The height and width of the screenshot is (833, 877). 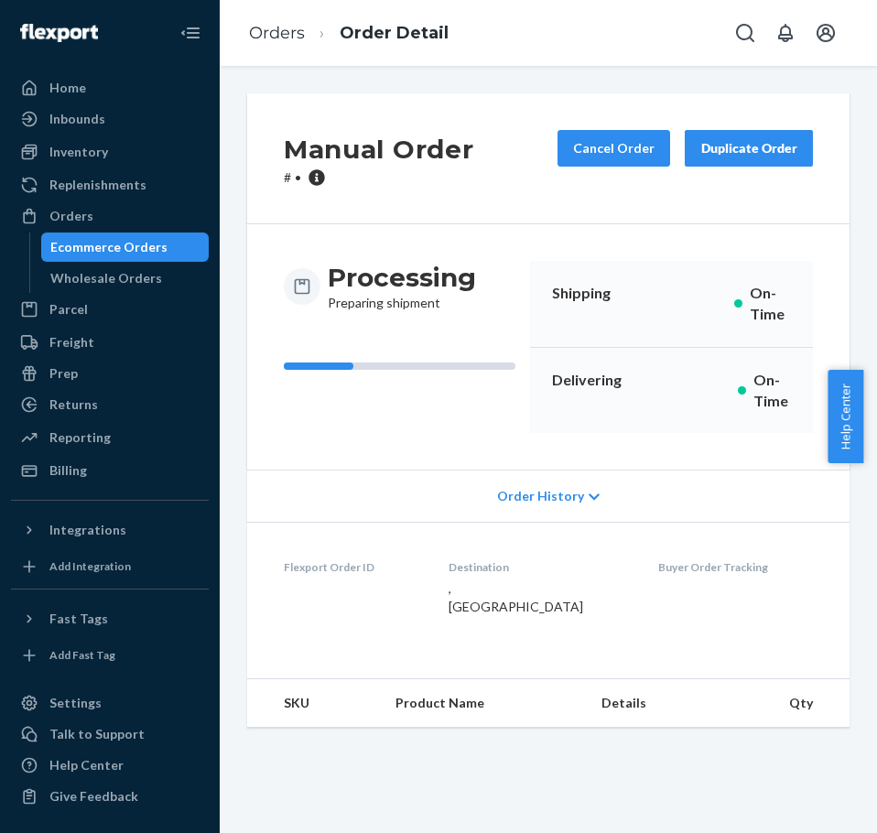 I want to click on dt: Destination, so click(x=538, y=567).